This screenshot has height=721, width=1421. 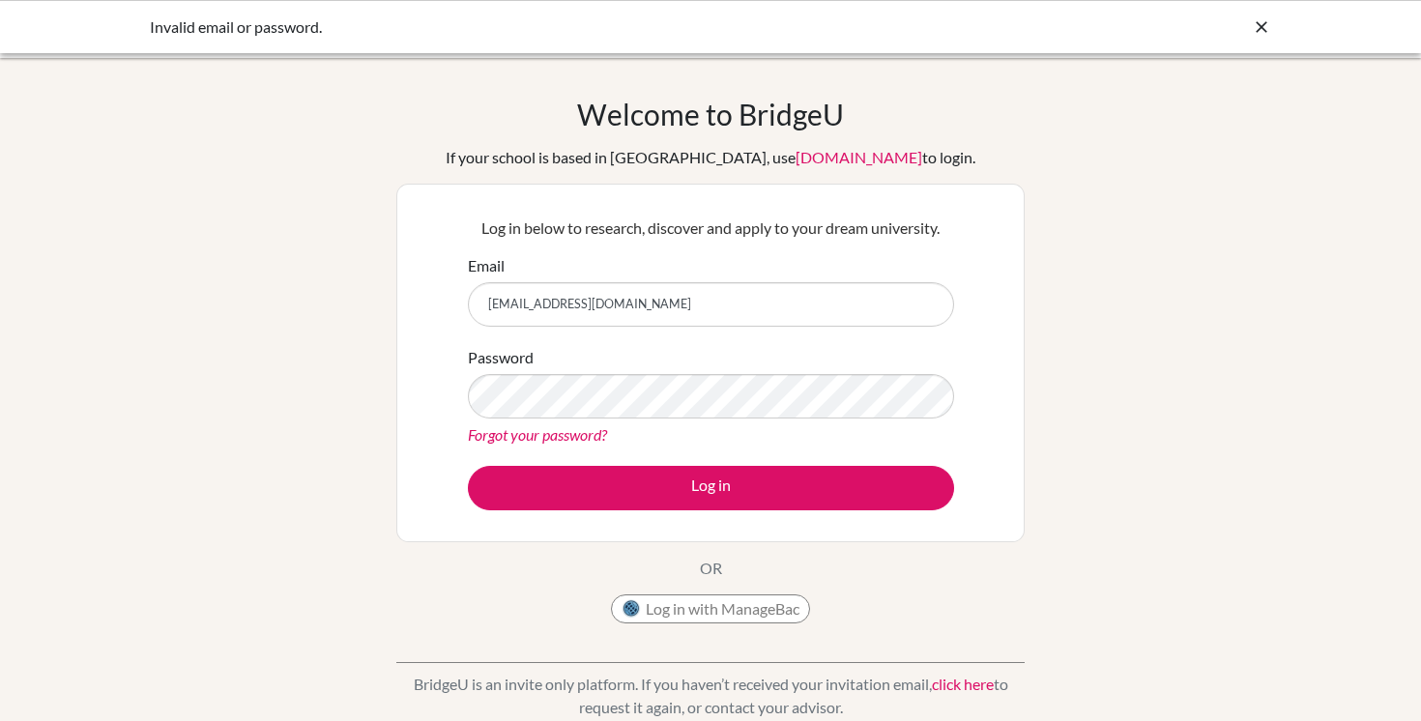 I want to click on p: OR, so click(x=711, y=568).